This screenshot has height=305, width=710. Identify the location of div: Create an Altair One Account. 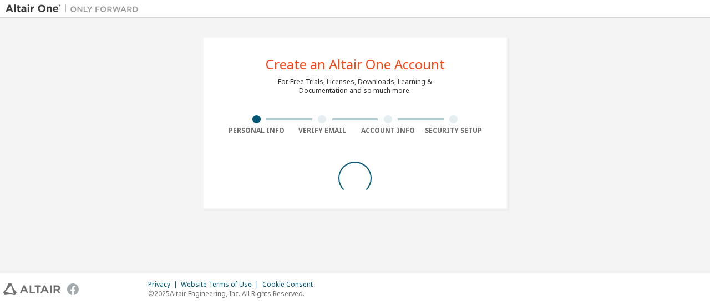
(355, 64).